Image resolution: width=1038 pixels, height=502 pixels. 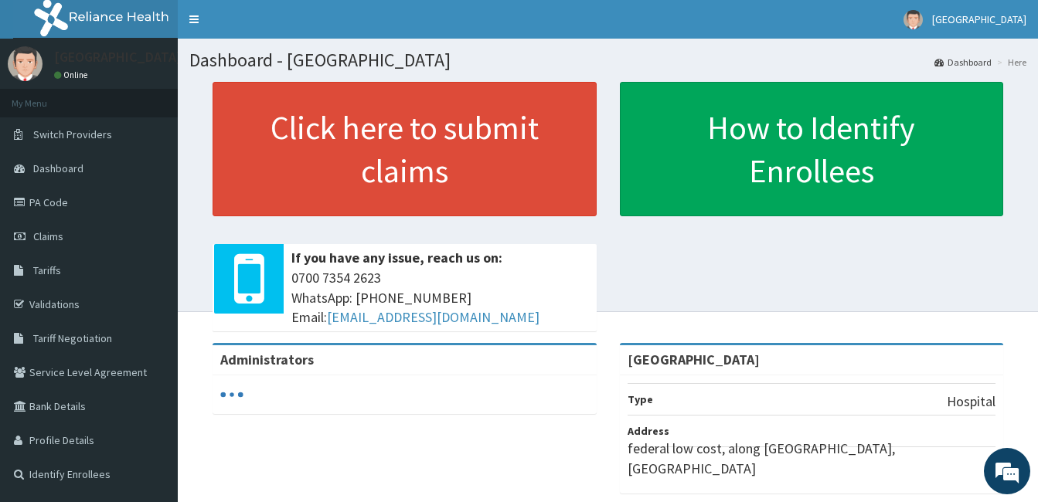 I want to click on span: Claims, so click(x=48, y=236).